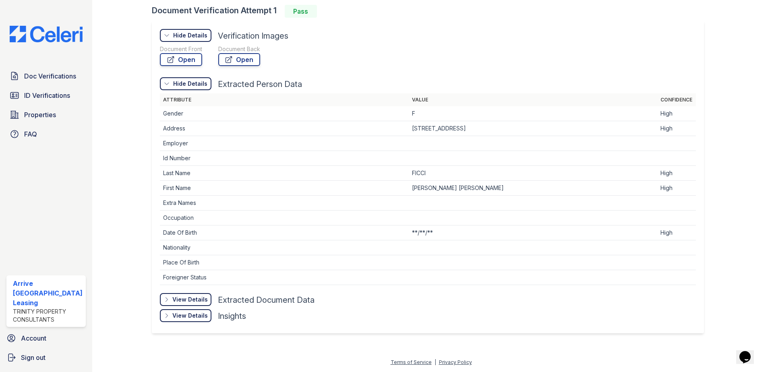 This screenshot has height=372, width=770. What do you see at coordinates (284, 203) in the screenshot?
I see `td: Extra Names` at bounding box center [284, 203].